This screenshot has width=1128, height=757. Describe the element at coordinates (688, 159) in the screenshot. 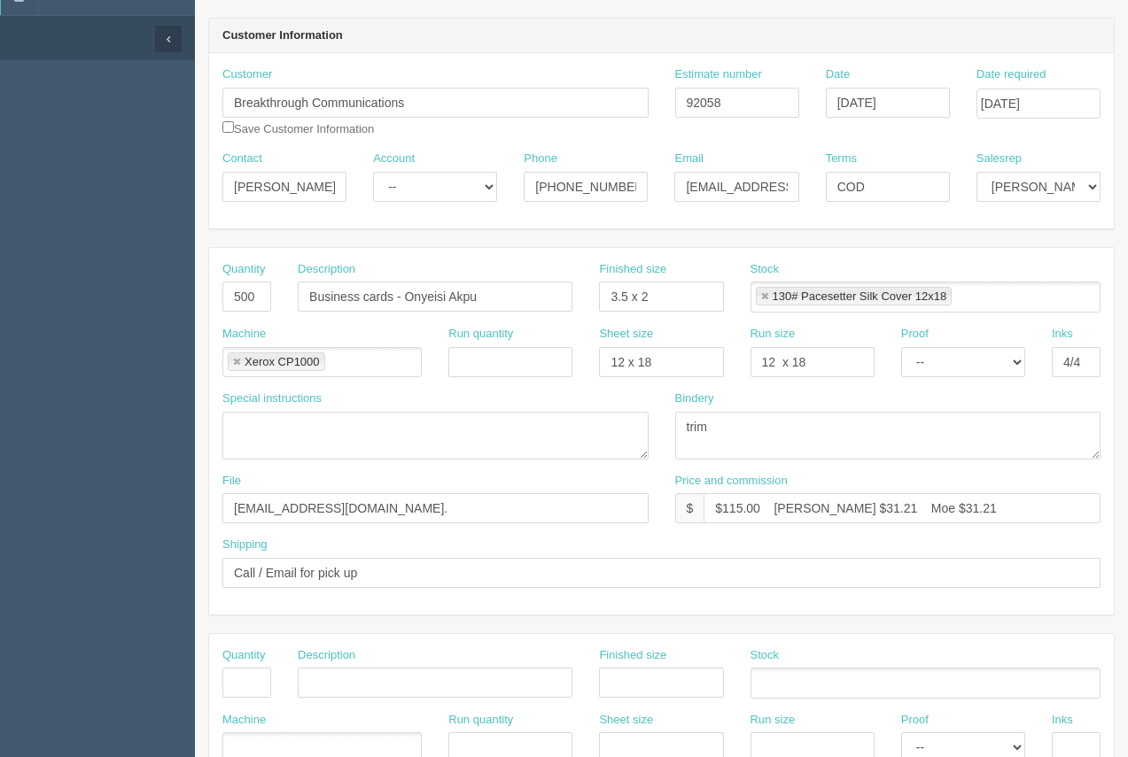

I see `label: Email` at that location.